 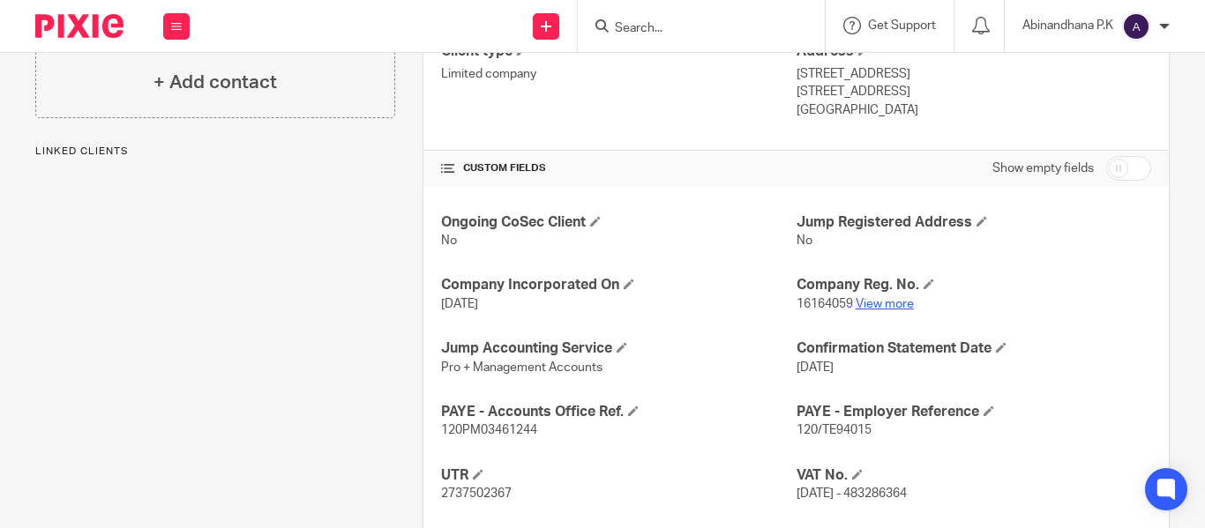 I want to click on label: Show empty fields, so click(x=1043, y=168).